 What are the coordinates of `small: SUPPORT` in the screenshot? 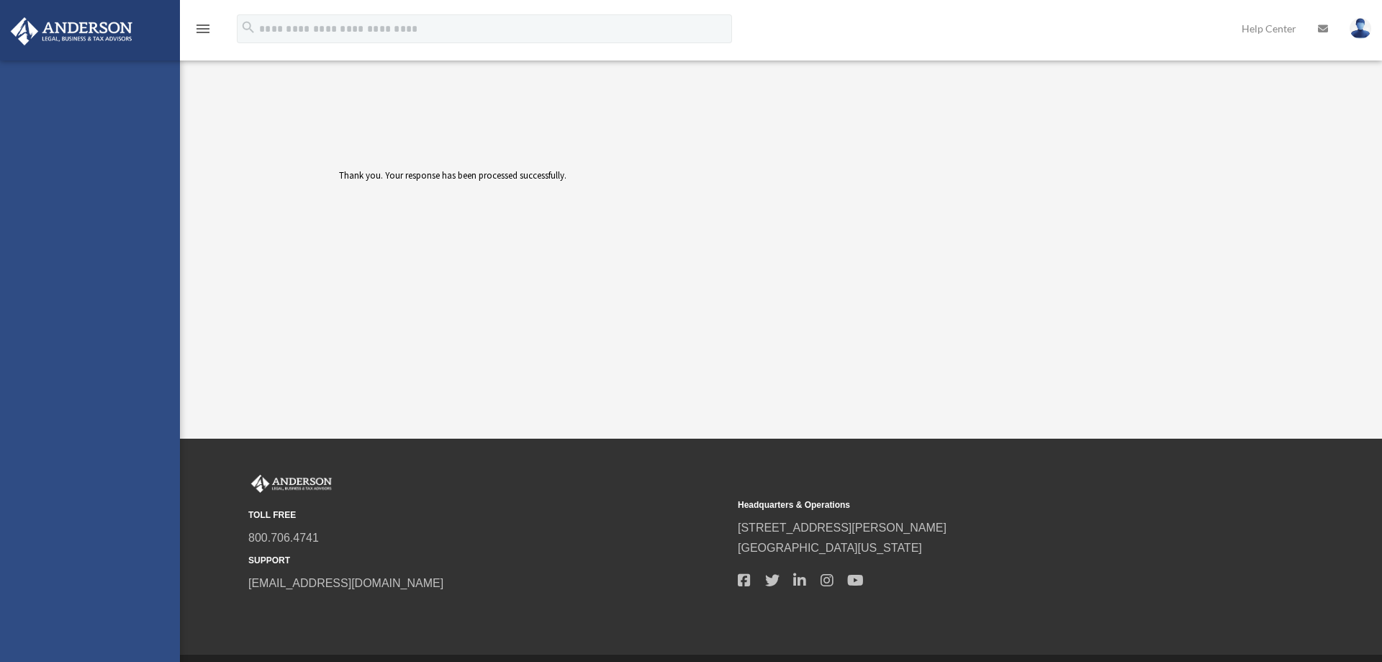 It's located at (488, 560).